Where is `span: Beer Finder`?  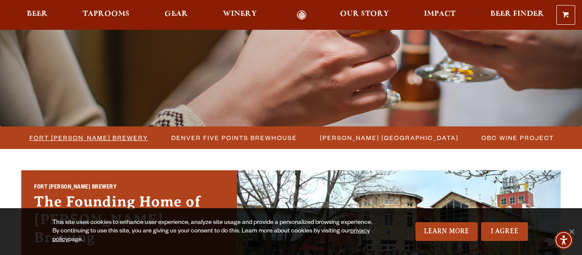 span: Beer Finder is located at coordinates (517, 14).